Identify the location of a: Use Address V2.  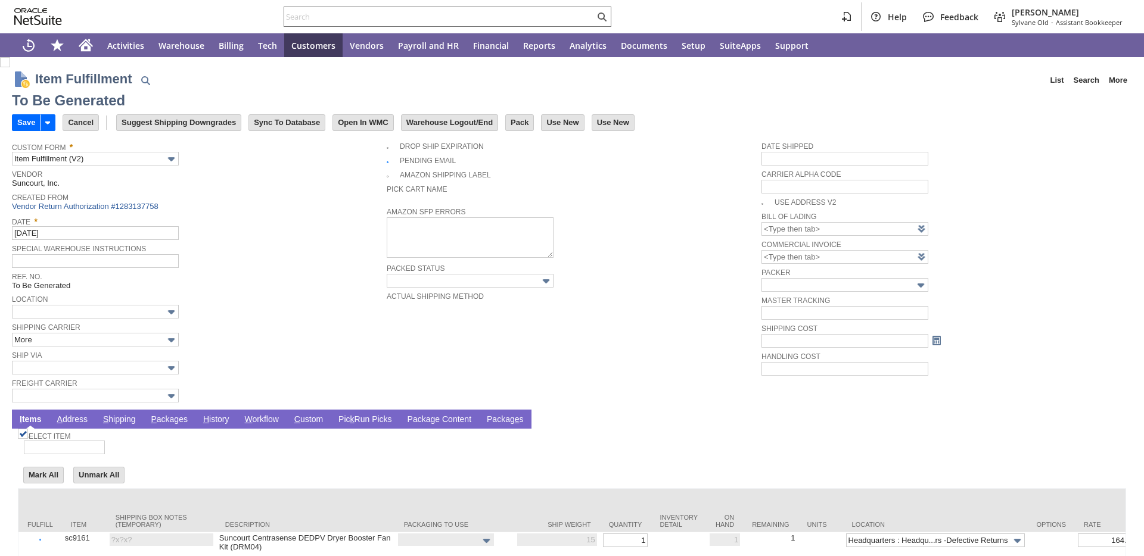
(805, 203).